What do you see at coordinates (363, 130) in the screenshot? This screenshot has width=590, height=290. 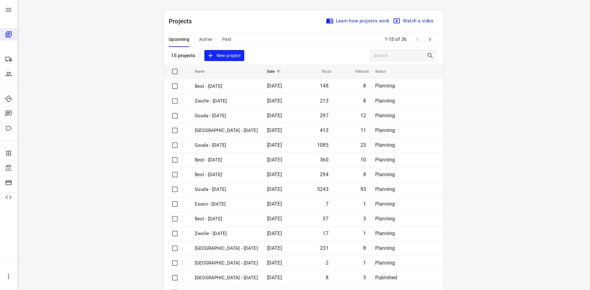 I see `span: 11` at bounding box center [363, 130].